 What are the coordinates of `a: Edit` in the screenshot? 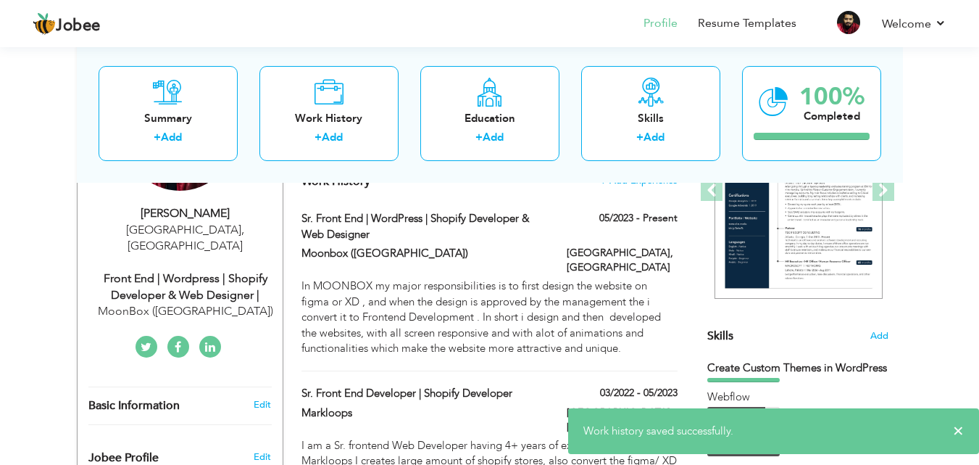 It's located at (262, 405).